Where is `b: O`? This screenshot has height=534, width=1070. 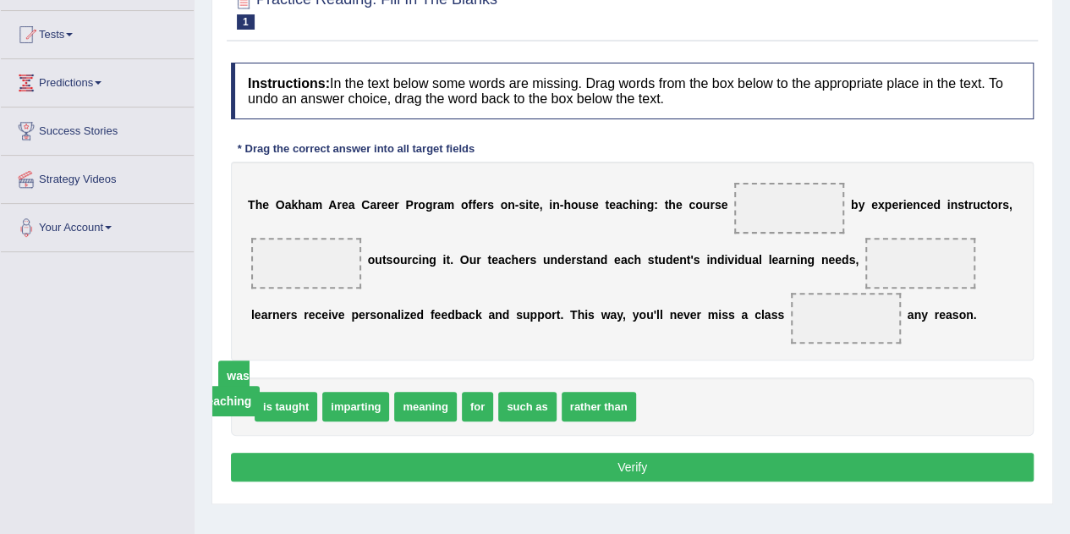
b: O is located at coordinates (464, 260).